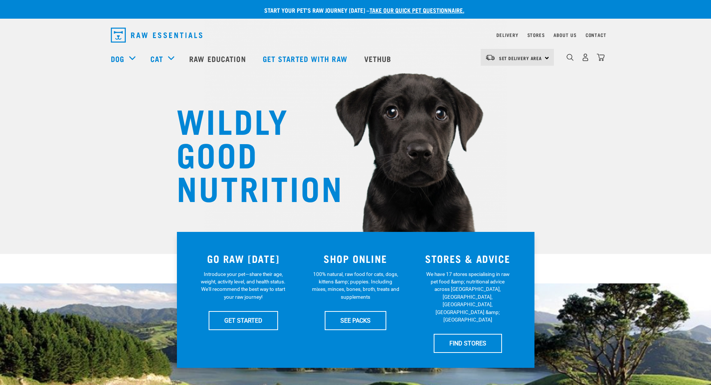 This screenshot has width=711, height=385. What do you see at coordinates (585, 57) in the screenshot?
I see `img: user.png` at bounding box center [585, 57].